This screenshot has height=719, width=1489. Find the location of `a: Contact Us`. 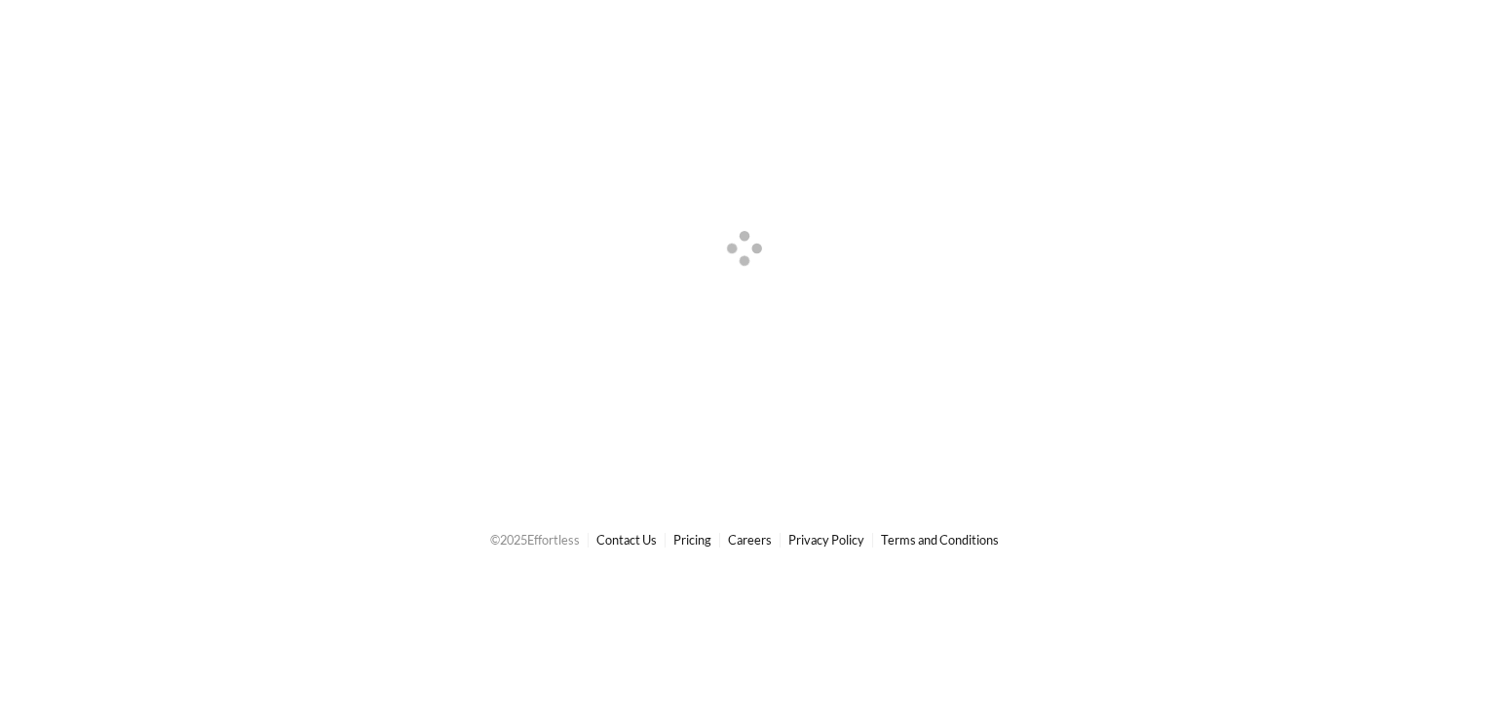

a: Contact Us is located at coordinates (626, 540).